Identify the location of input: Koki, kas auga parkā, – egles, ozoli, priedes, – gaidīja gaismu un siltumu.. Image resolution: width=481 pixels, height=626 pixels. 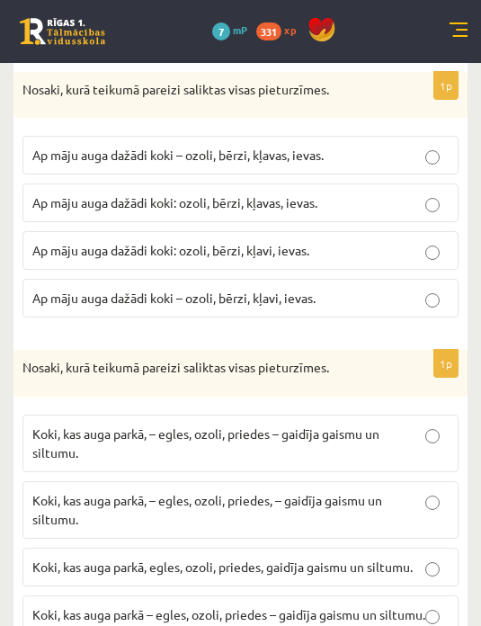
(432, 503).